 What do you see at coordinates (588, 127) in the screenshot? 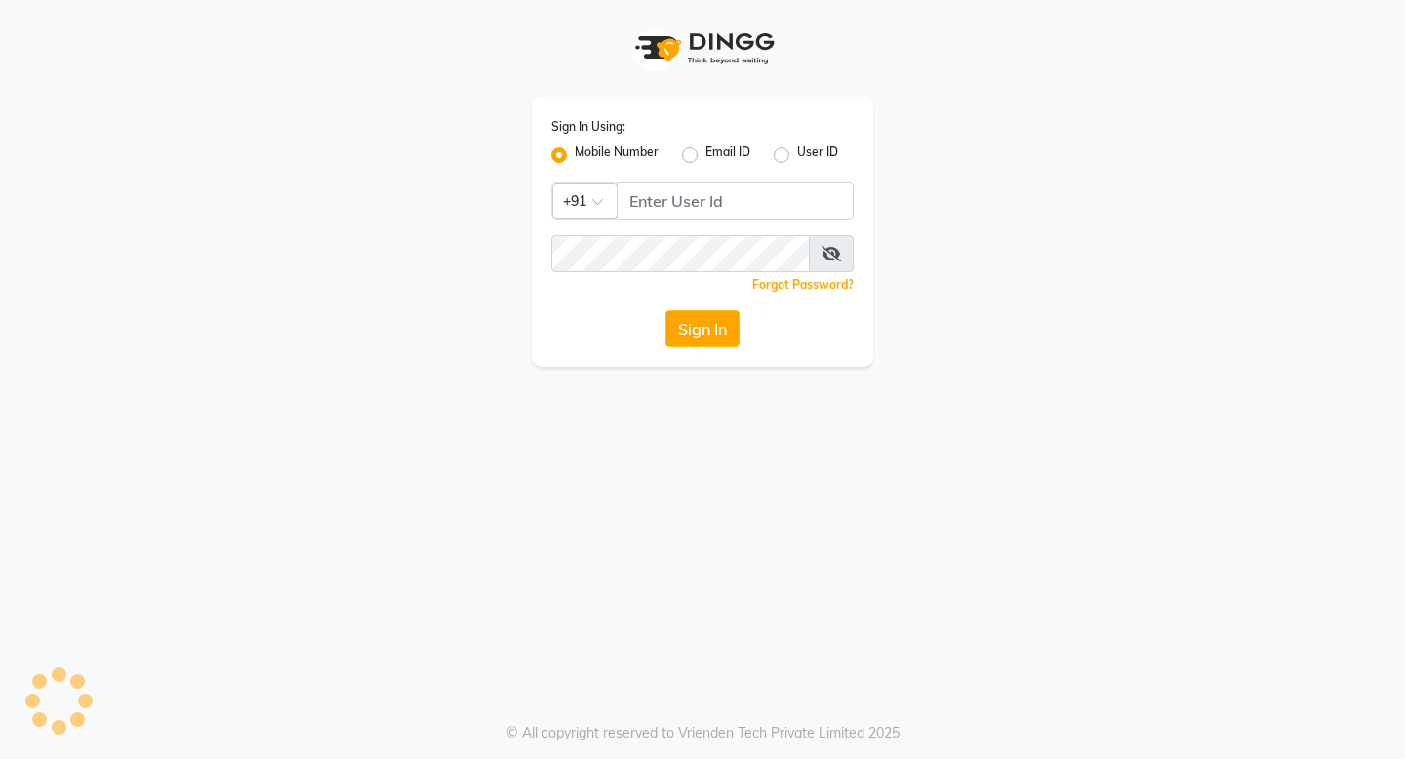
I see `label: Sign In Using:` at bounding box center [588, 127].